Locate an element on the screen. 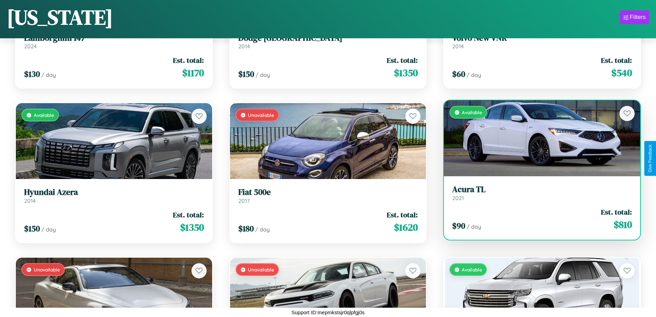  span: $ 1620 is located at coordinates (406, 227).